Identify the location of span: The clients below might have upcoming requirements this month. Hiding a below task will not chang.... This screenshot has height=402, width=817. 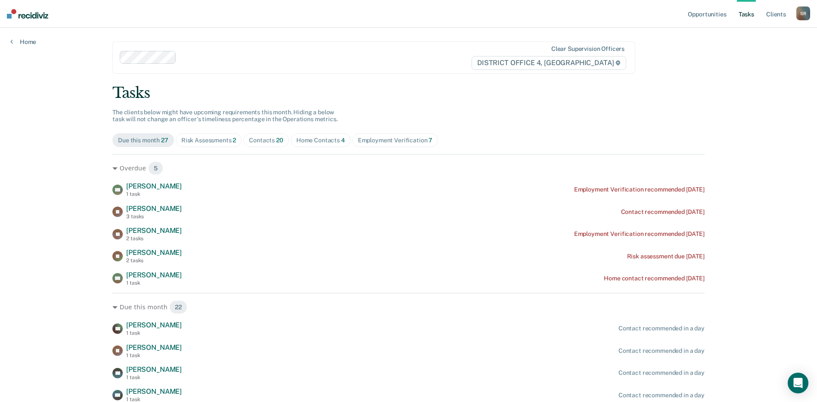
(225, 115).